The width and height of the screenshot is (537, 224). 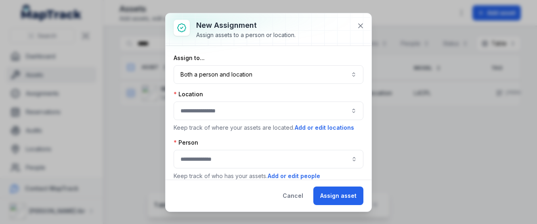 I want to click on p: Keep track of who has your assets., so click(x=268, y=176).